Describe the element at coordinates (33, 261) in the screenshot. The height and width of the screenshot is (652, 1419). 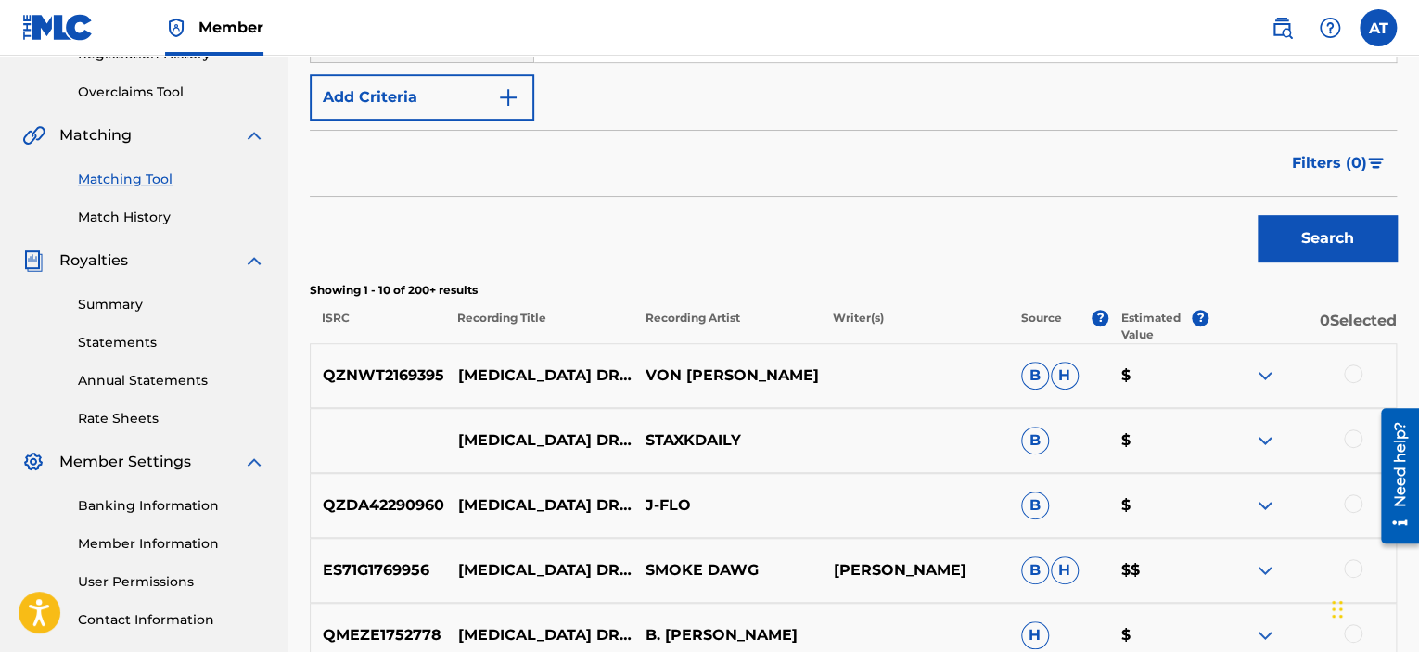
I see `img: Royalties` at that location.